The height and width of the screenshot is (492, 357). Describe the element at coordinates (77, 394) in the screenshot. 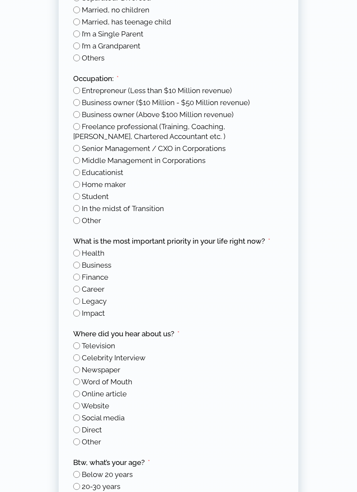

I see `input: Online article` at that location.